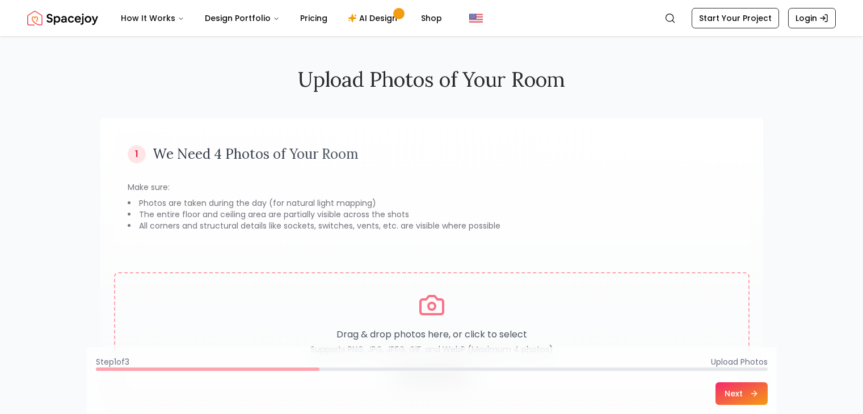  Describe the element at coordinates (739, 362) in the screenshot. I see `span: Upload Photos` at that location.